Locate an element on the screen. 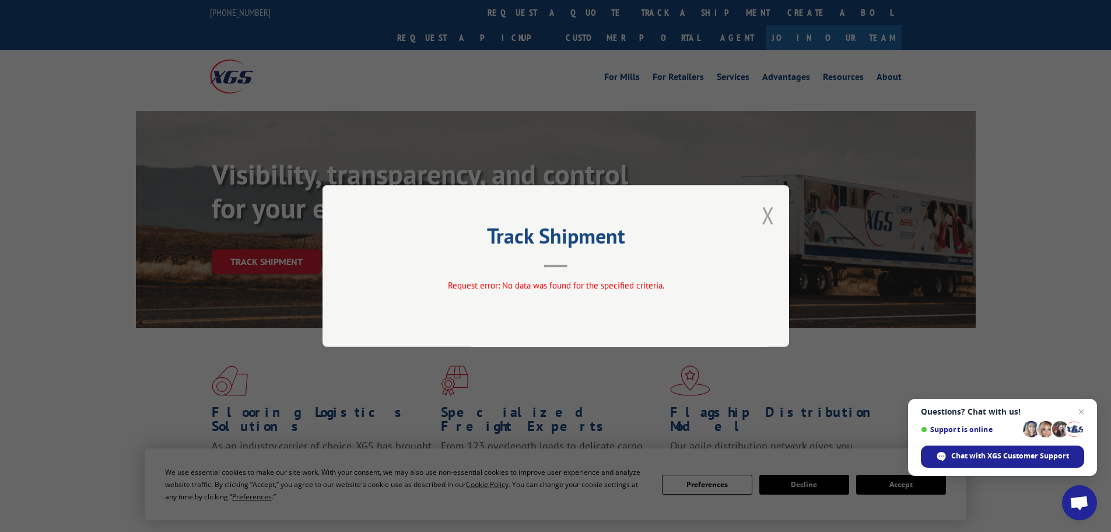  span: Questions? Chat with us! is located at coordinates (1003, 411).